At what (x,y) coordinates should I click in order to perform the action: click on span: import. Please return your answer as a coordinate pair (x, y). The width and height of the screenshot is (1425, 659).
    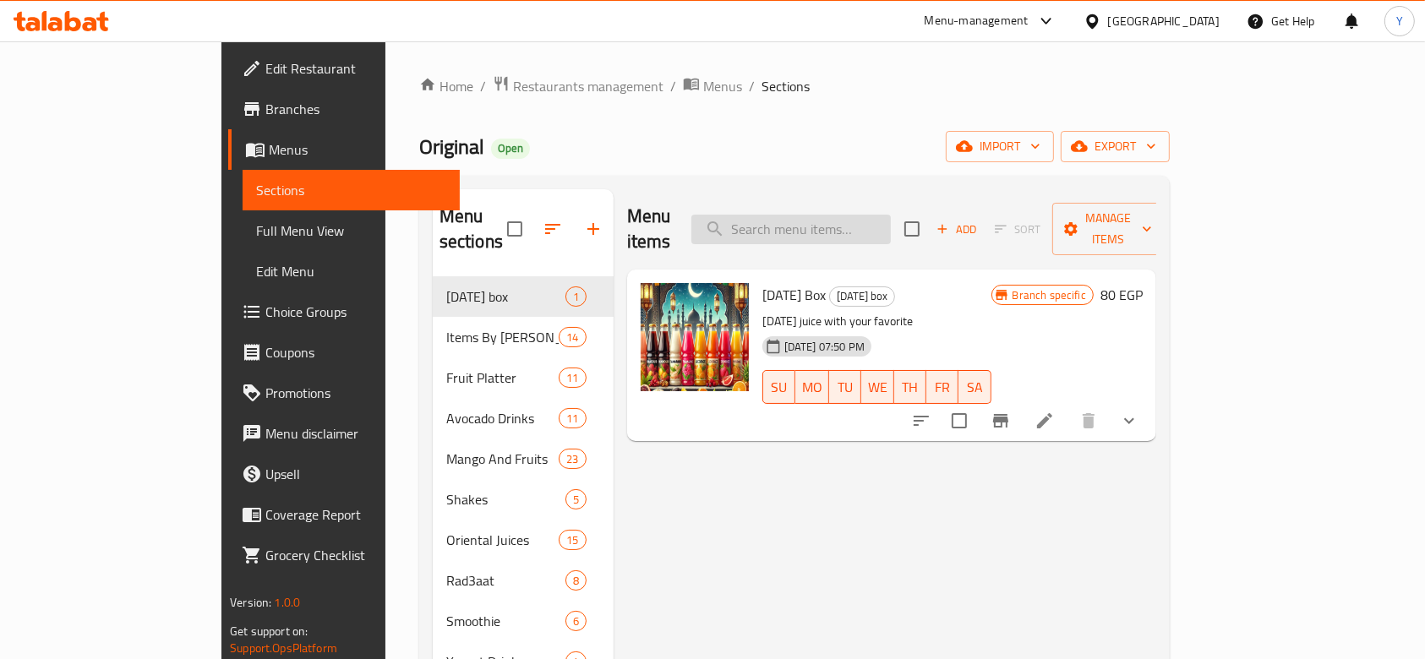
    Looking at the image, I should click on (1000, 146).